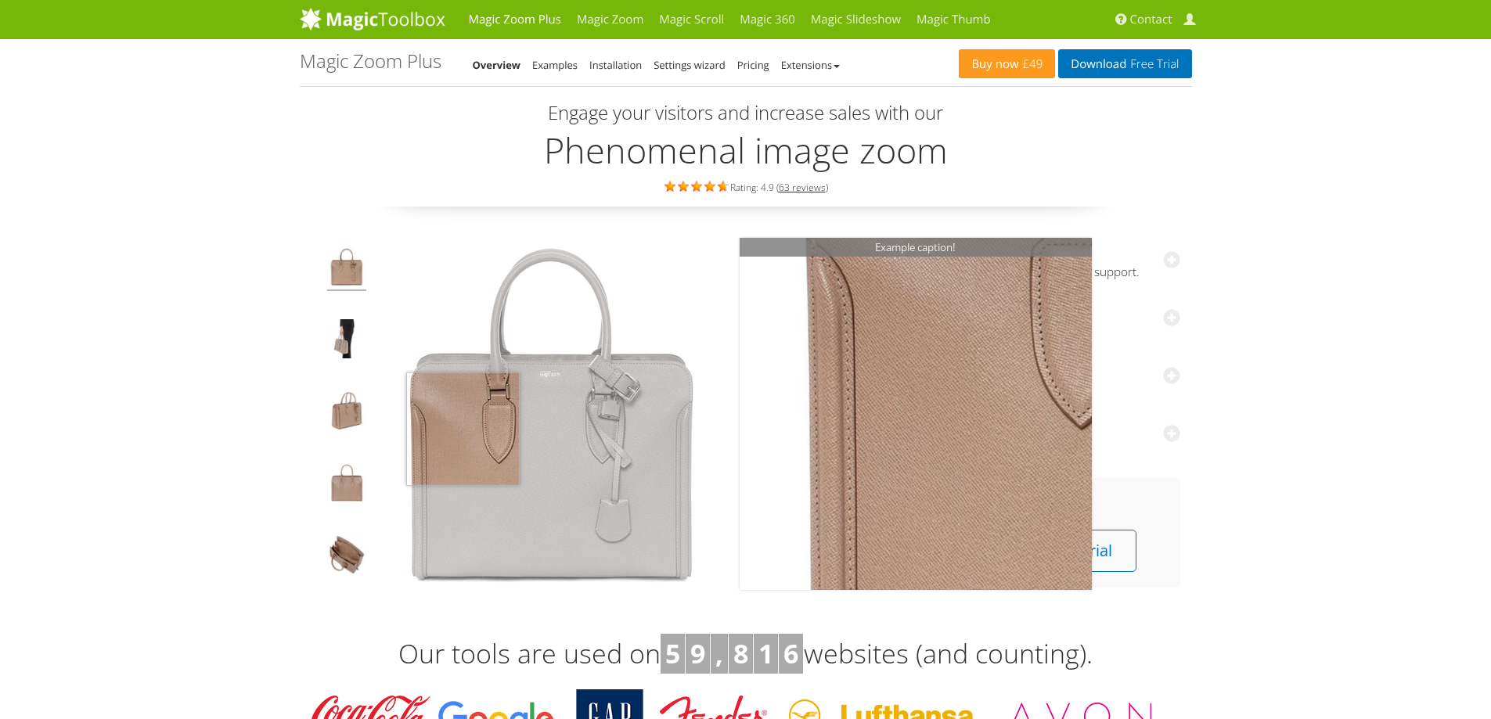  I want to click on img: Hover image zoom example, so click(347, 485).